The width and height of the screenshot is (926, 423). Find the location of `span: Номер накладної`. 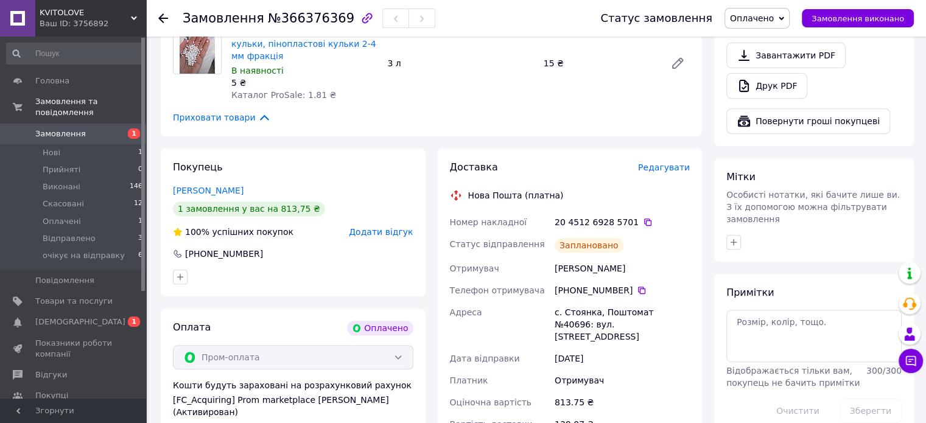

span: Номер накладної is located at coordinates (488, 222).